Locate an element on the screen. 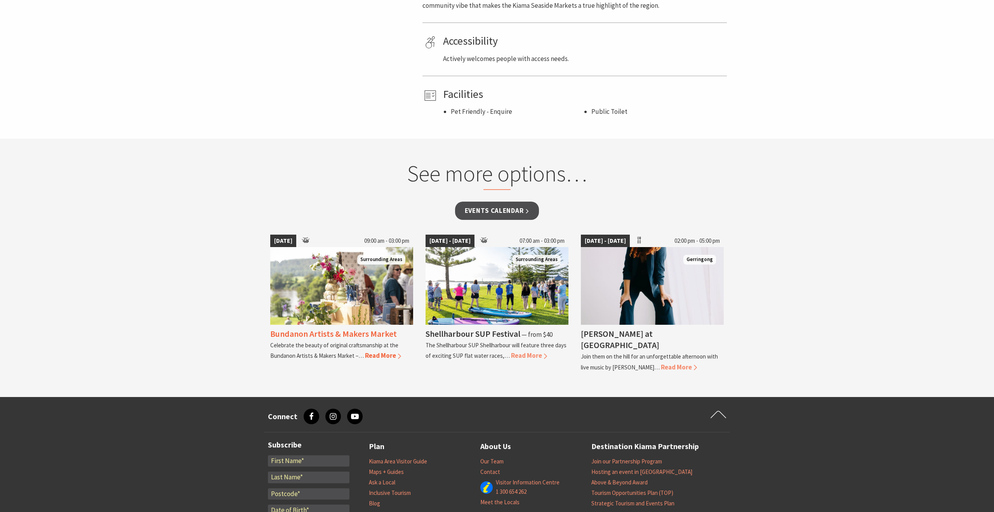  a: Above & Beyond Award is located at coordinates (619, 482).